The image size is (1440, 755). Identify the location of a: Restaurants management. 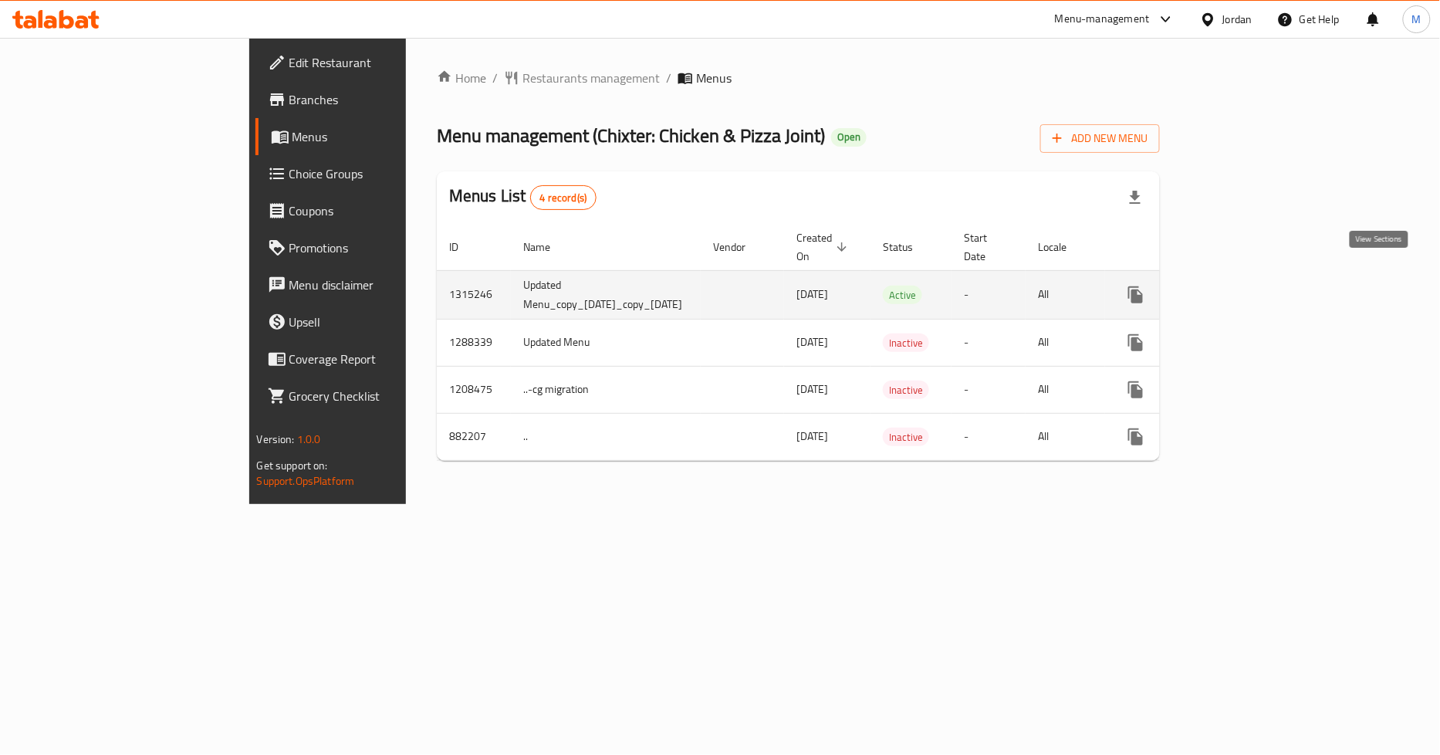
(582, 78).